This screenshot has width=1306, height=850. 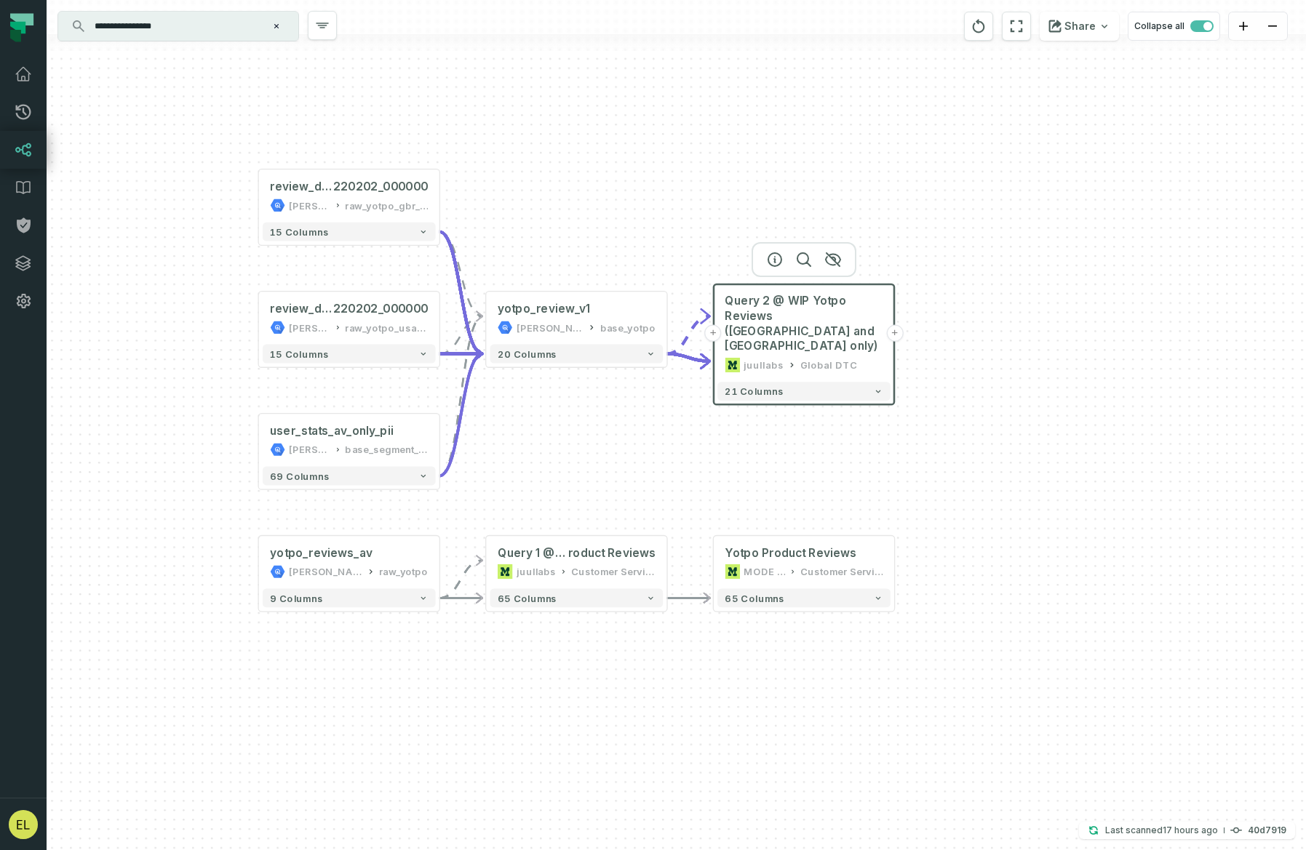 What do you see at coordinates (1243, 26) in the screenshot?
I see `button: zoom in` at bounding box center [1243, 26].